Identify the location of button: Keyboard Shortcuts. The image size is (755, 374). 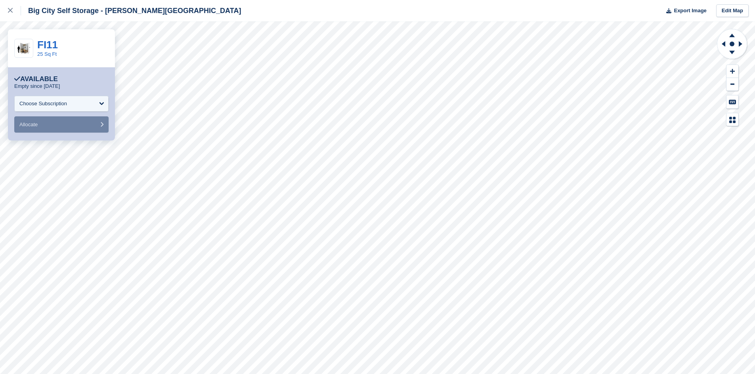
(732, 102).